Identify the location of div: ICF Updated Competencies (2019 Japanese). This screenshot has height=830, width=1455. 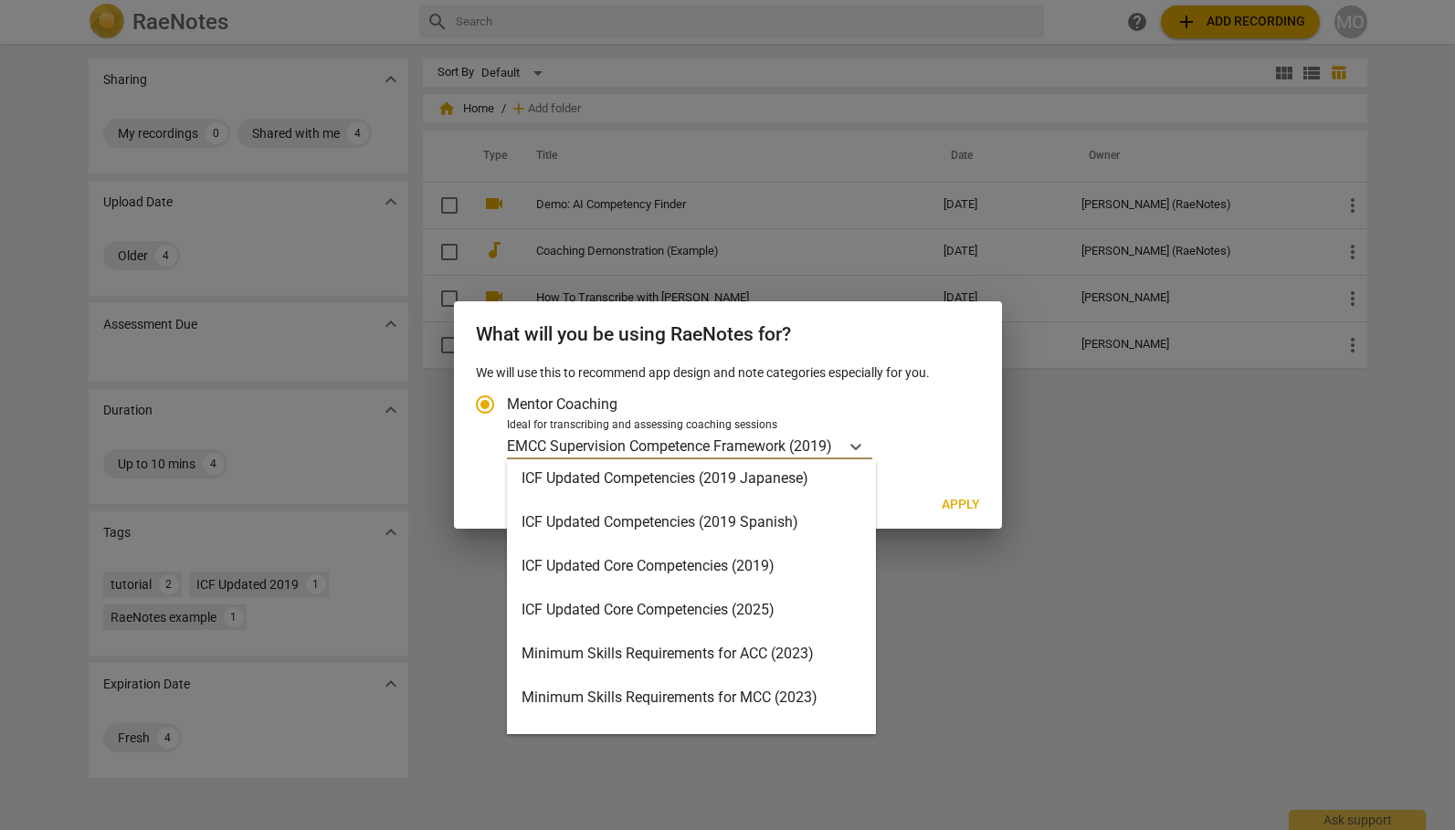
(691, 478).